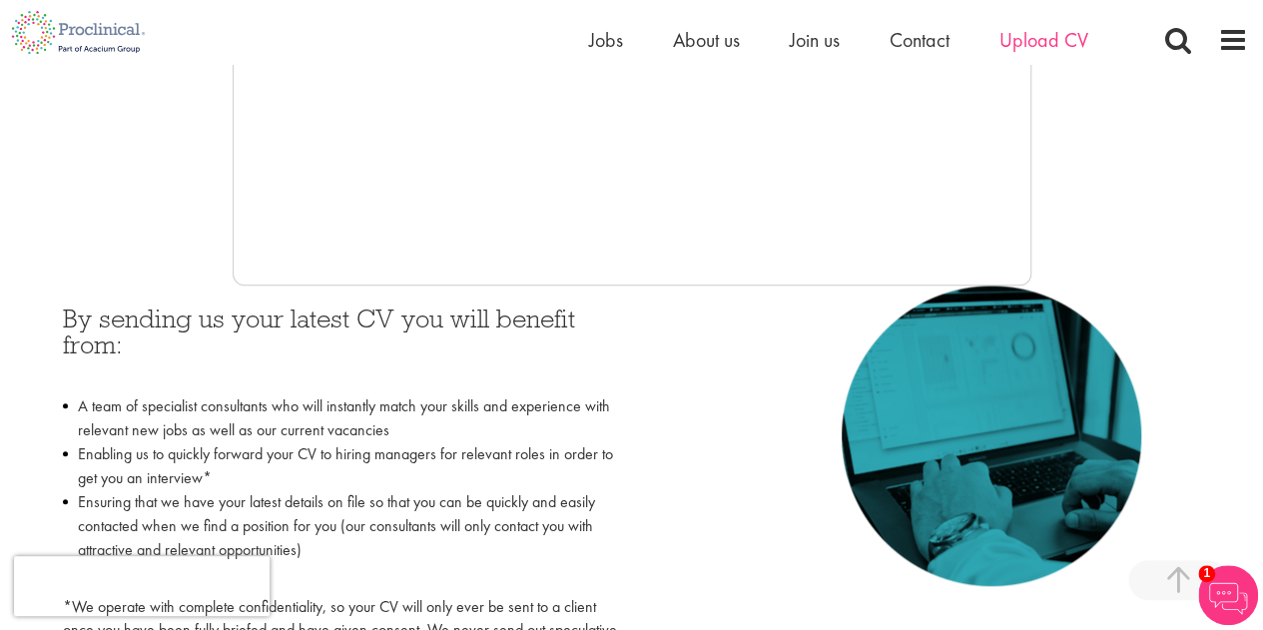  What do you see at coordinates (340, 345) in the screenshot?
I see `h3: By sending us your latest CV you will benefit from:` at bounding box center [340, 345].